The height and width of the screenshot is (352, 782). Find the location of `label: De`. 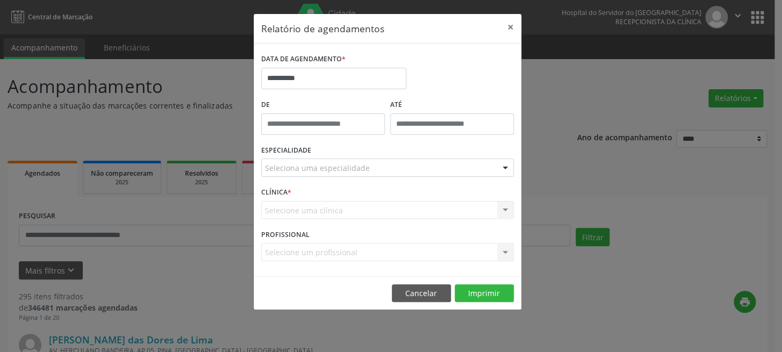

label: De is located at coordinates (323, 105).